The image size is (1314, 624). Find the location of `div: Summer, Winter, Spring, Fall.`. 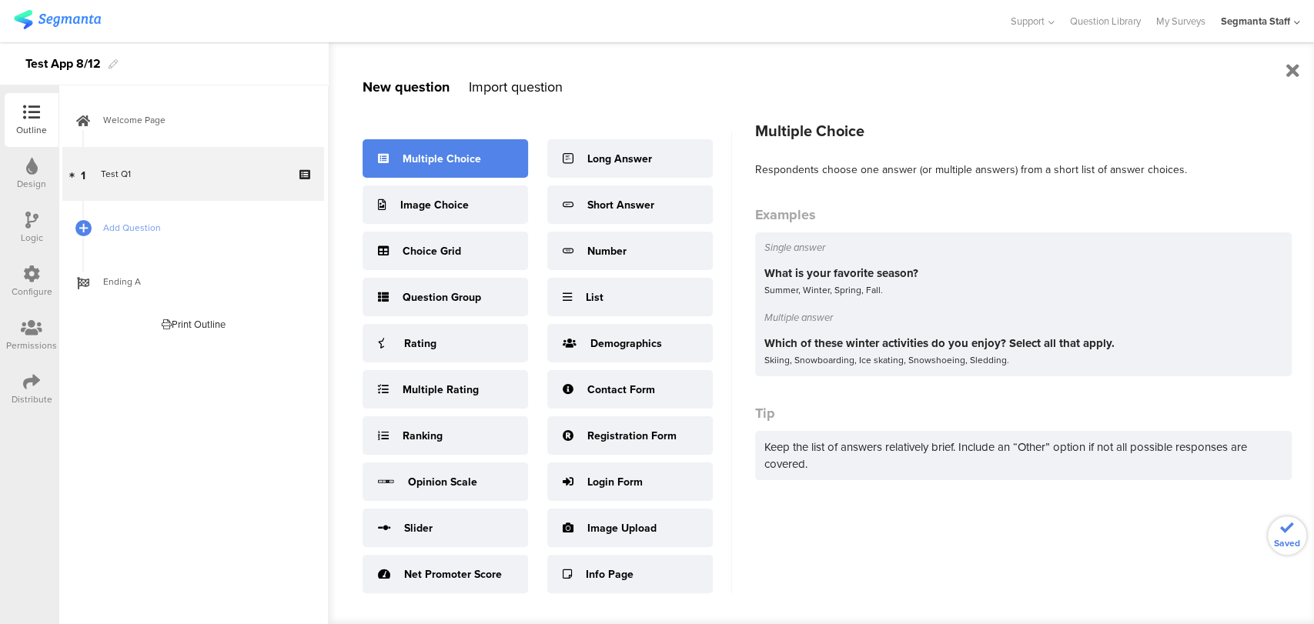

div: Summer, Winter, Spring, Fall. is located at coordinates (1023, 290).